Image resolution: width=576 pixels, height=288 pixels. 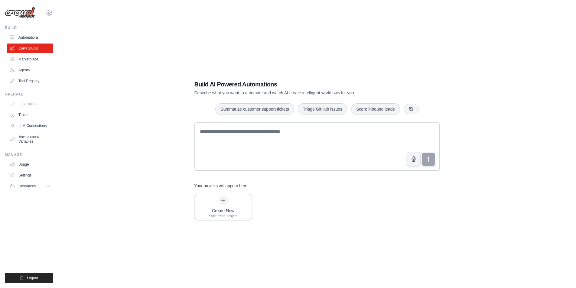 What do you see at coordinates (561, 274) in the screenshot?
I see `div: Chat Widget` at bounding box center [561, 274].